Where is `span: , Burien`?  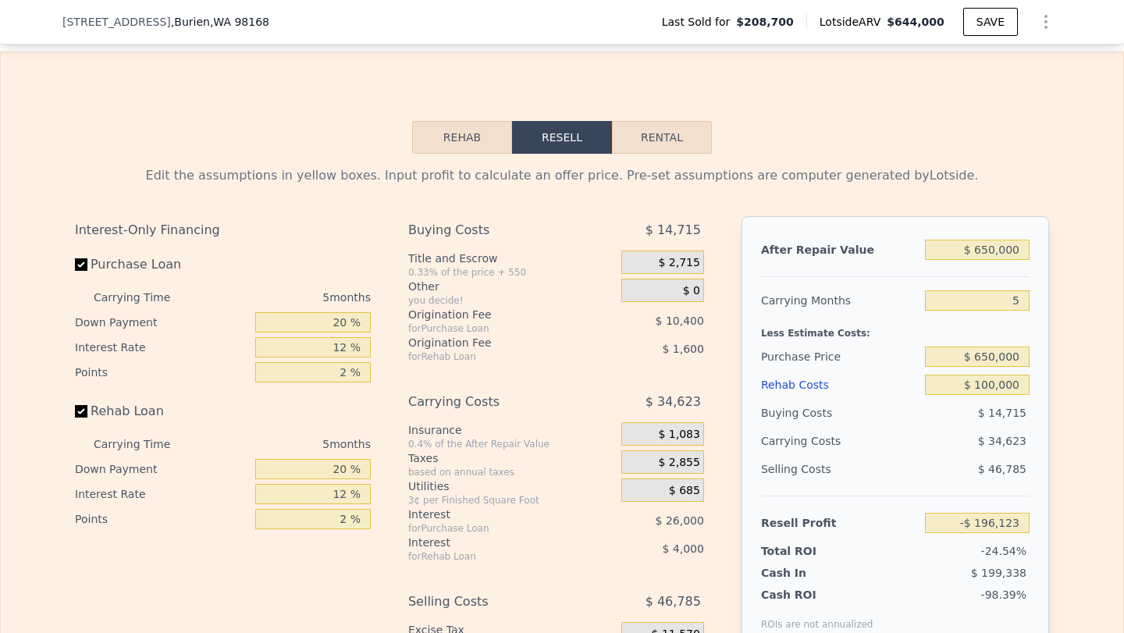
span: , Burien is located at coordinates (220, 22).